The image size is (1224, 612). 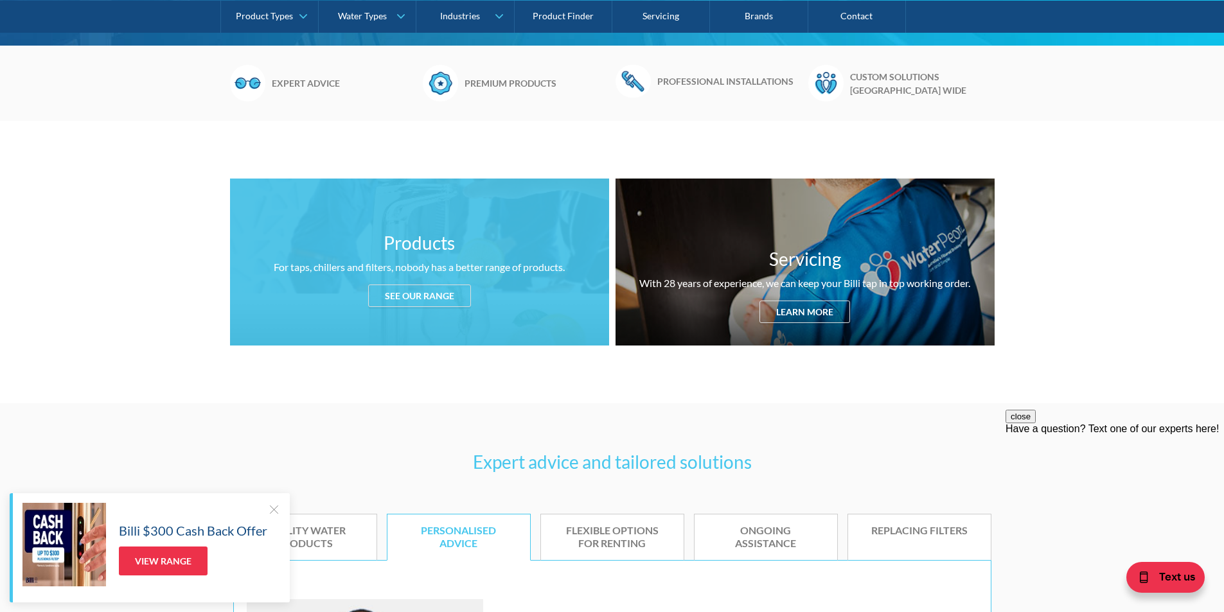 I want to click on div: Ongoing assistance, so click(x=766, y=538).